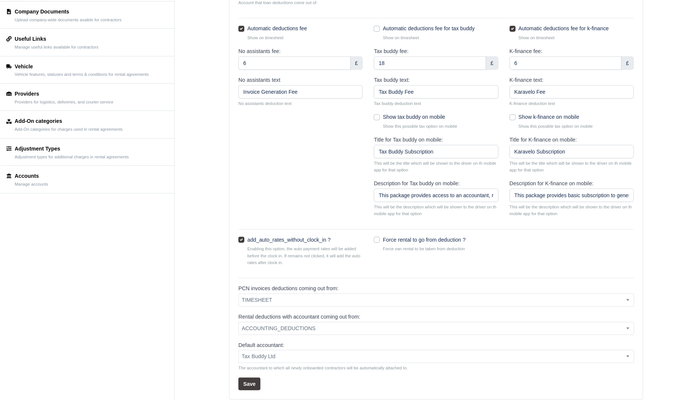  I want to click on label: Tax buddy text:, so click(392, 80).